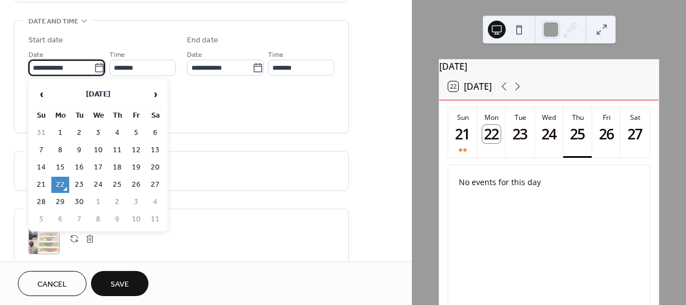 The width and height of the screenshot is (686, 305). I want to click on div: Start date, so click(46, 40).